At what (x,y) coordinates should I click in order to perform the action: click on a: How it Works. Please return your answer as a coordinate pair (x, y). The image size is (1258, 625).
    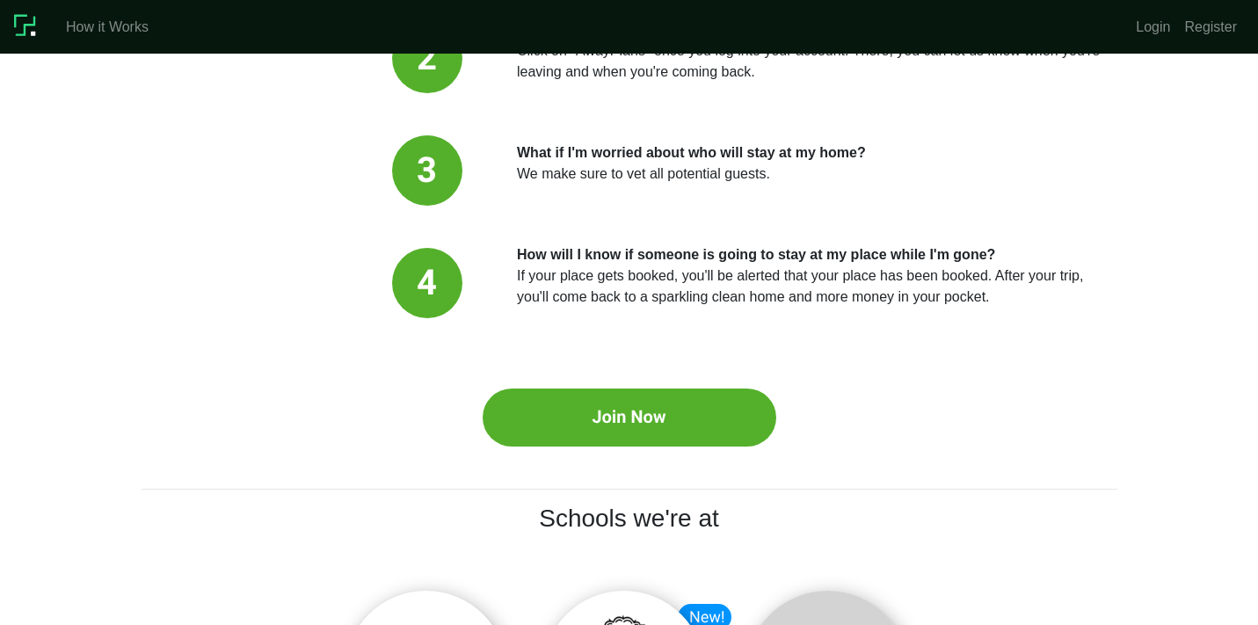
    Looking at the image, I should click on (107, 27).